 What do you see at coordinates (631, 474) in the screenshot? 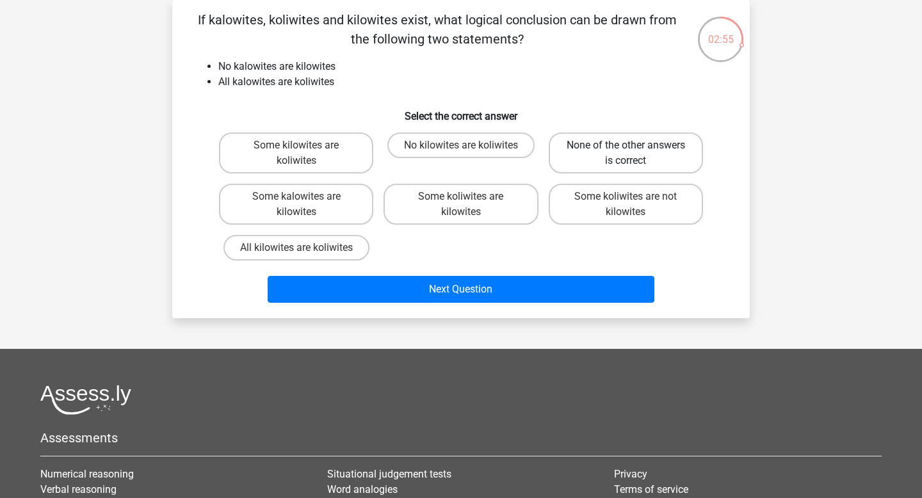
I see `a: Privacy` at bounding box center [631, 474].